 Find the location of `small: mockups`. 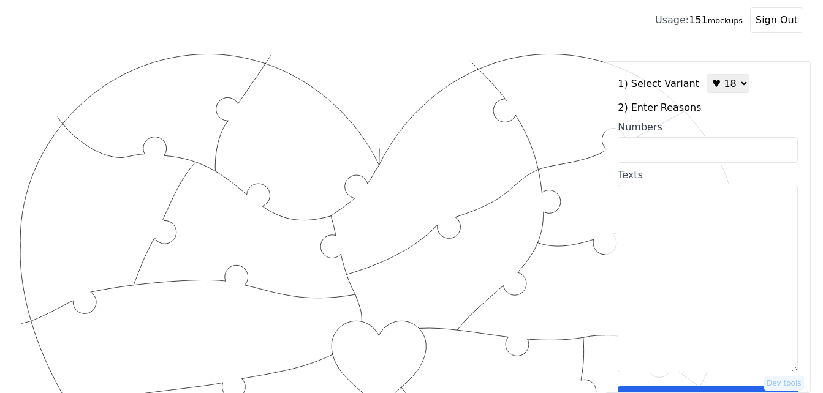

small: mockups is located at coordinates (725, 20).